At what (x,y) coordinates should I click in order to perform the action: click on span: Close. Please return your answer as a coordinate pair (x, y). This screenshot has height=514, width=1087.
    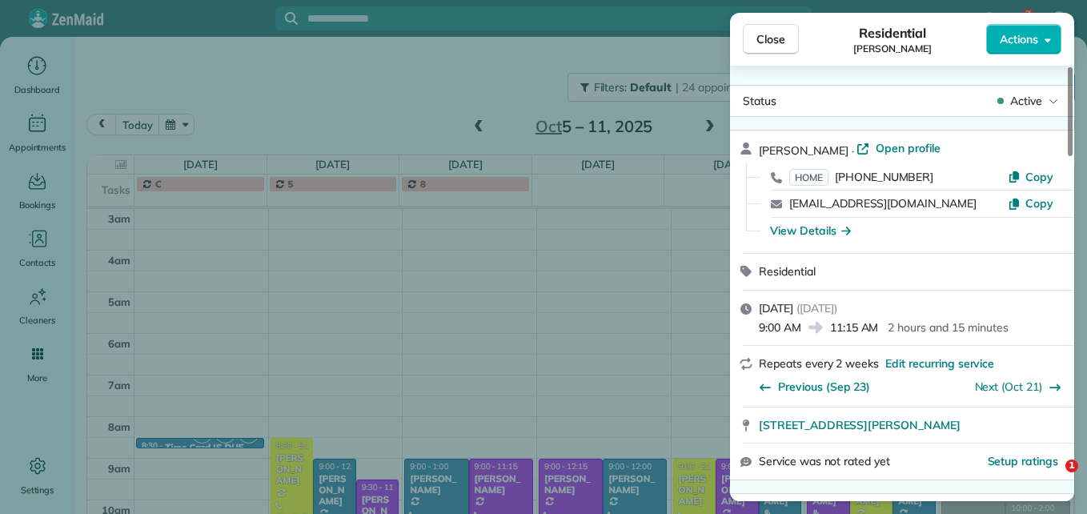
    Looking at the image, I should click on (771, 39).